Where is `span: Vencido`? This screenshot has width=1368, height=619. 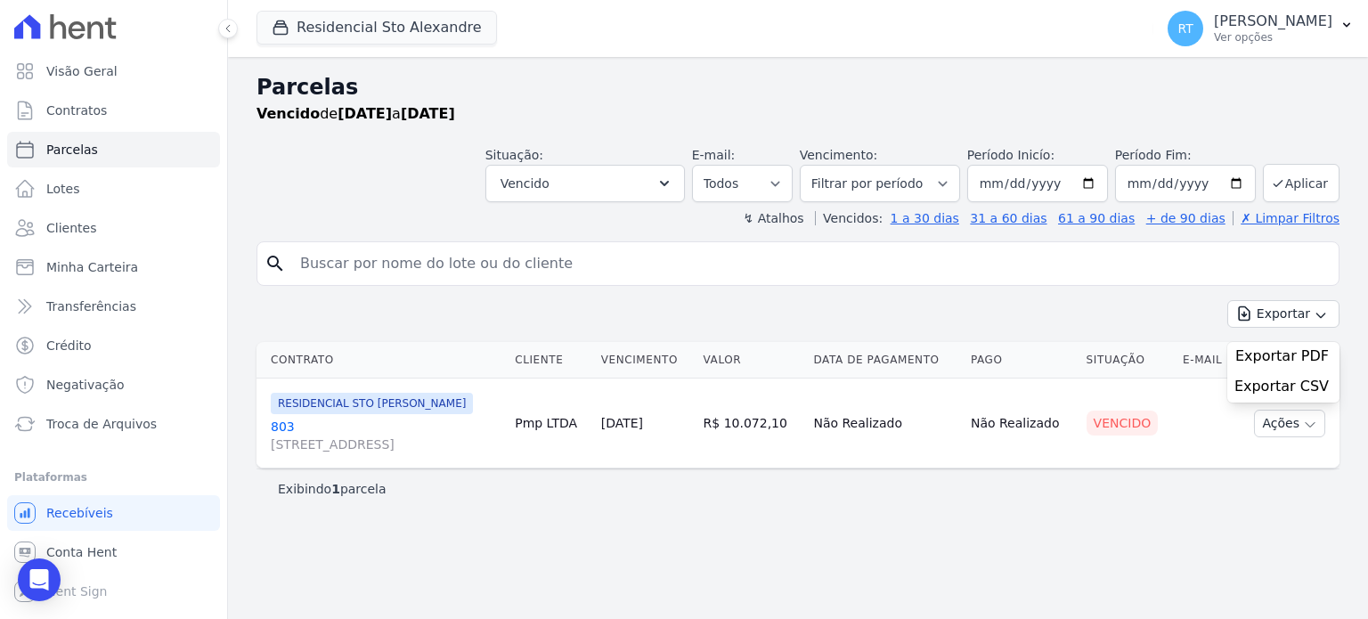
span: Vencido is located at coordinates (525, 183).